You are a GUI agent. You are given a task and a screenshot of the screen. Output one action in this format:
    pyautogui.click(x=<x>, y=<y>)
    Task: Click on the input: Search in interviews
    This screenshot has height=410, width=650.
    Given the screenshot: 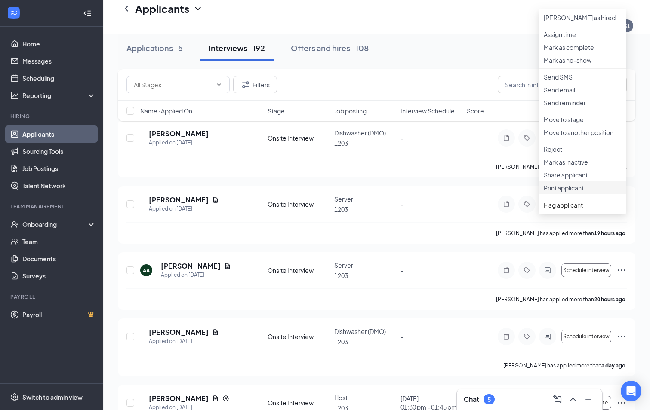 What is the action you would take?
    pyautogui.click(x=562, y=85)
    